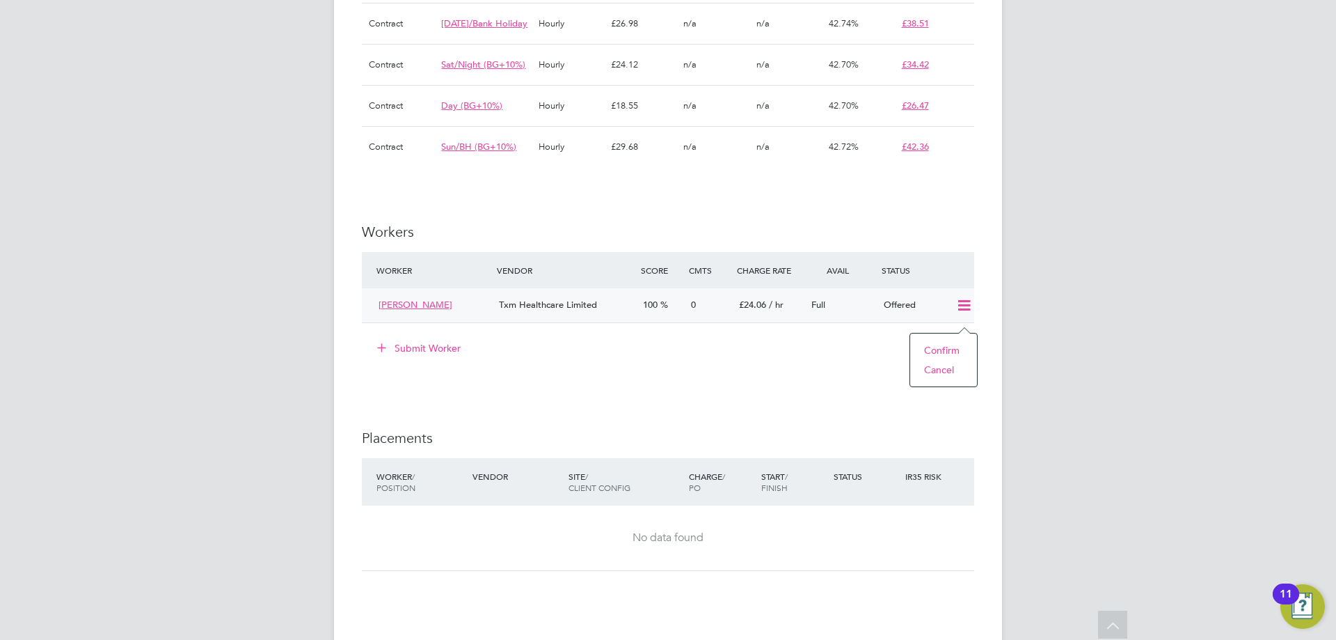 The height and width of the screenshot is (640, 1336). What do you see at coordinates (707, 482) in the screenshot?
I see `span: / PO` at bounding box center [707, 482].